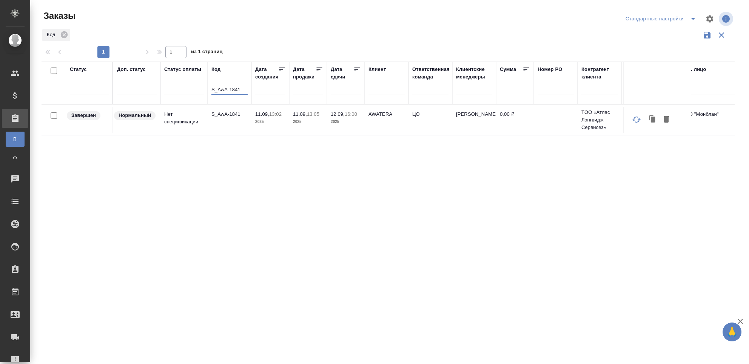  What do you see at coordinates (15, 139) in the screenshot?
I see `span: В` at bounding box center [15, 139].